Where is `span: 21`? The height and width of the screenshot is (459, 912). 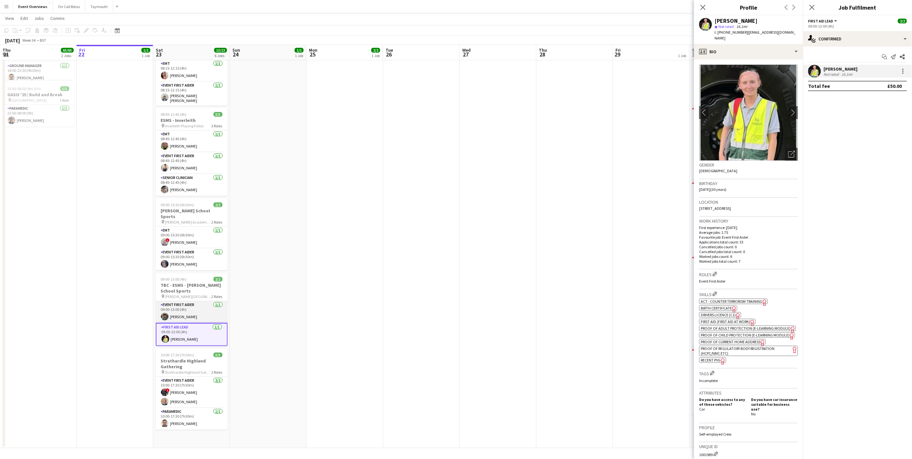
span: 21 is located at coordinates (6, 54).